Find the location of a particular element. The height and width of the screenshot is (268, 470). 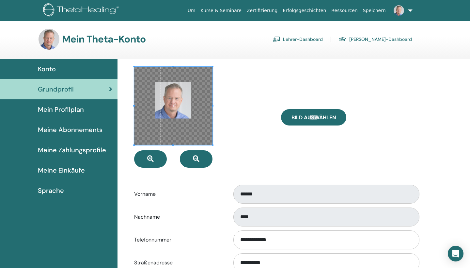

span: Grundprofil is located at coordinates (56, 89).